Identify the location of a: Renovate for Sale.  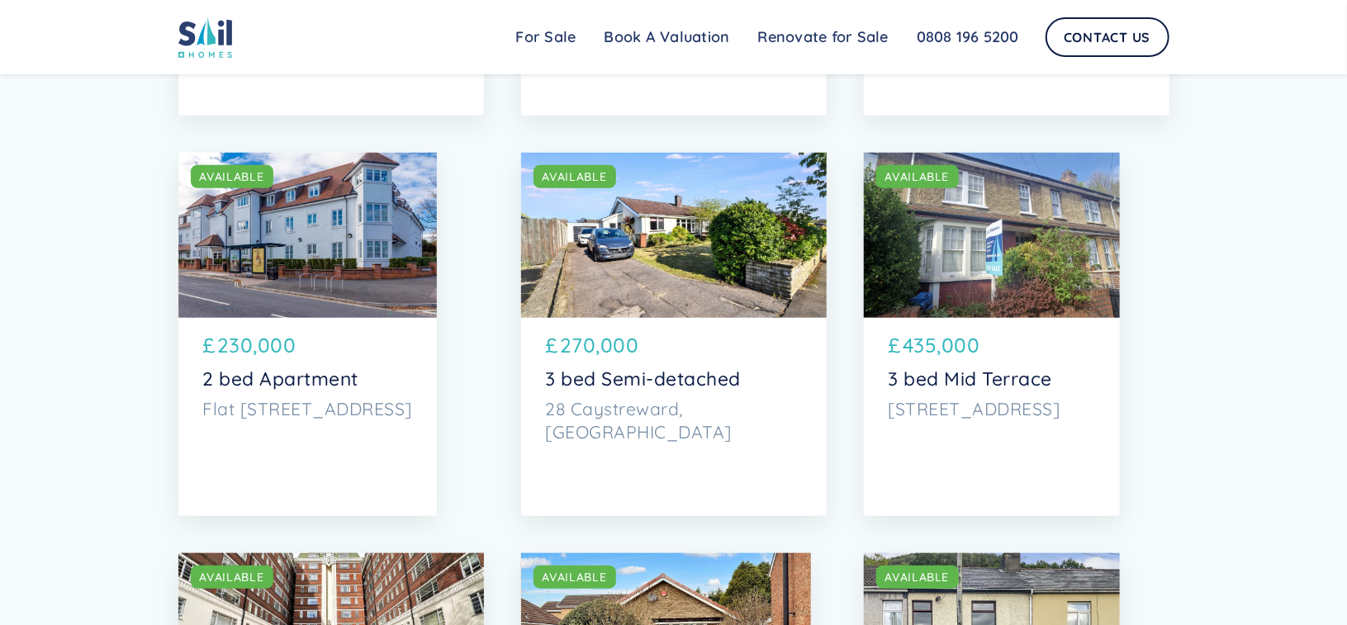
(823, 37).